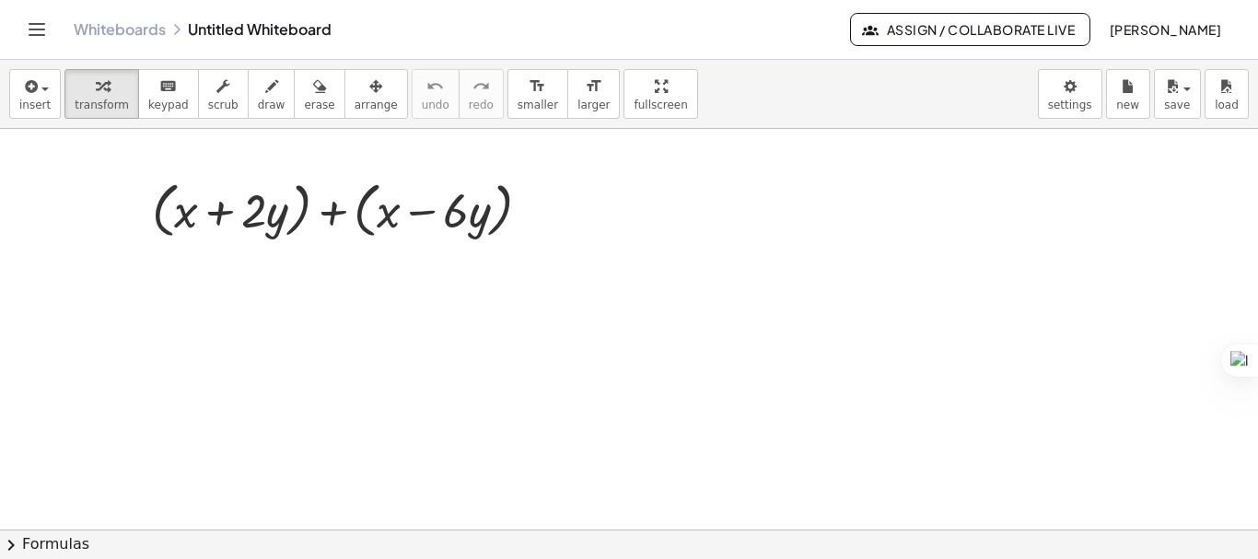  What do you see at coordinates (970, 29) in the screenshot?
I see `span: Assign / Collaborate Live` at bounding box center [970, 29].